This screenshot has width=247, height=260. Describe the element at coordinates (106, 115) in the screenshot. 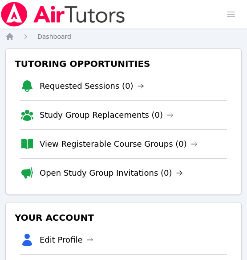

I see `a: Study Group Replacements (0)` at that location.